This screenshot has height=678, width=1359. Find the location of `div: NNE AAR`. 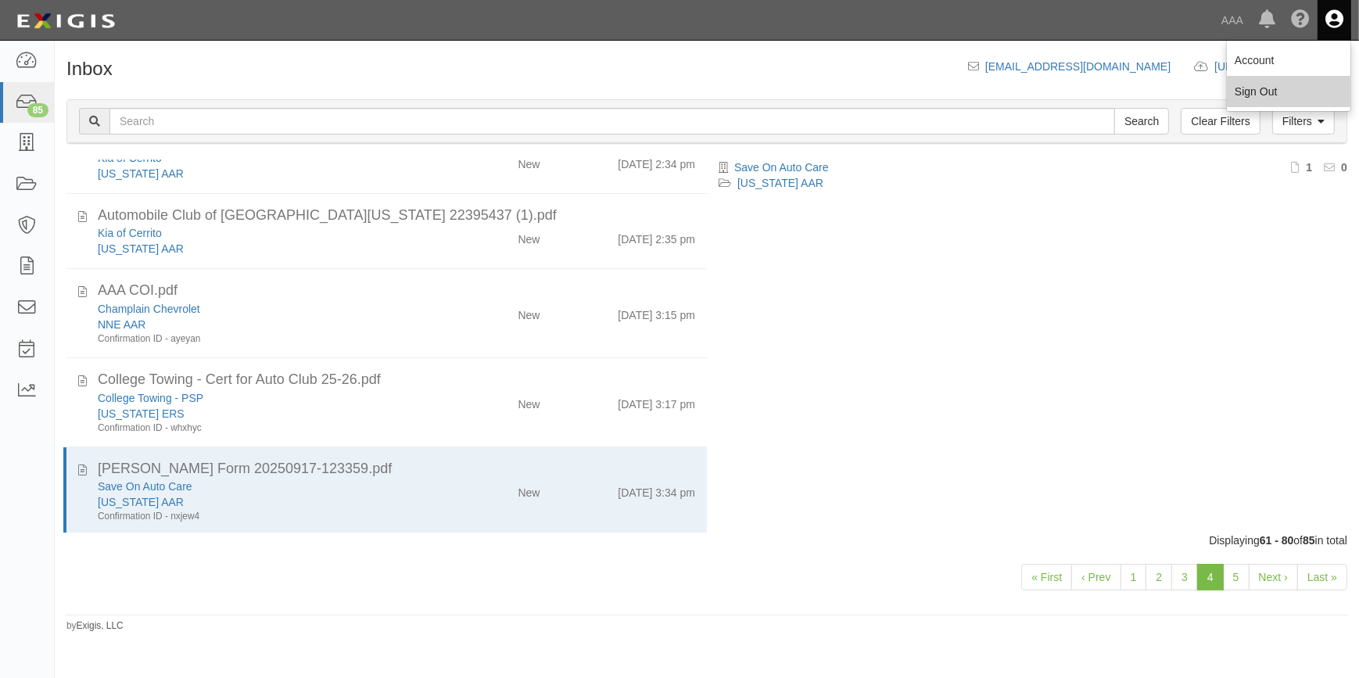

div: NNE AAR is located at coordinates (267, 325).